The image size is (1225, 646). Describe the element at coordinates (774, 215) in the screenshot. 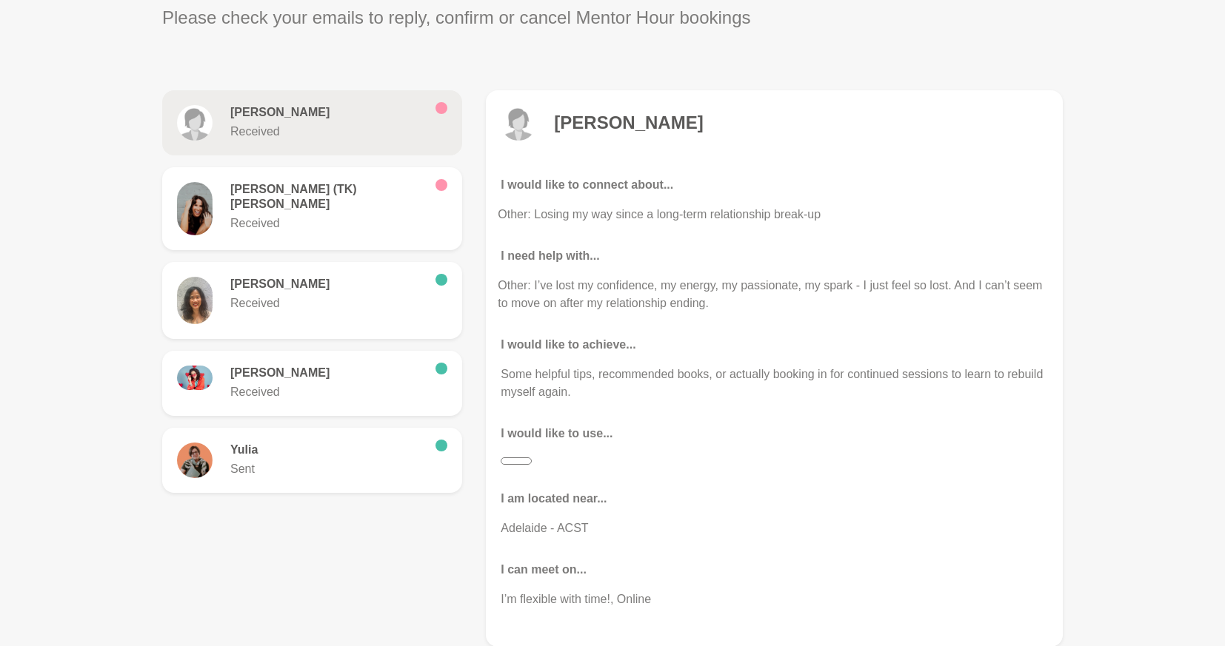

I see `p: Other: Losing my way since a long-term relationship break-up` at that location.